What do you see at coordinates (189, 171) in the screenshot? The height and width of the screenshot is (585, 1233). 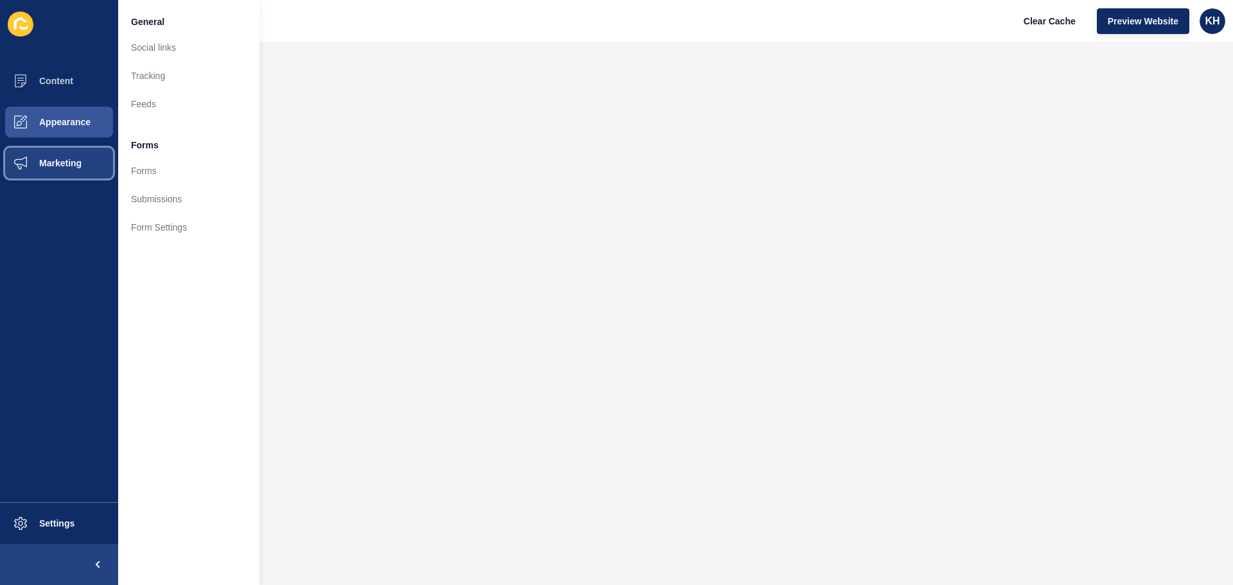 I see `a: Forms` at bounding box center [189, 171].